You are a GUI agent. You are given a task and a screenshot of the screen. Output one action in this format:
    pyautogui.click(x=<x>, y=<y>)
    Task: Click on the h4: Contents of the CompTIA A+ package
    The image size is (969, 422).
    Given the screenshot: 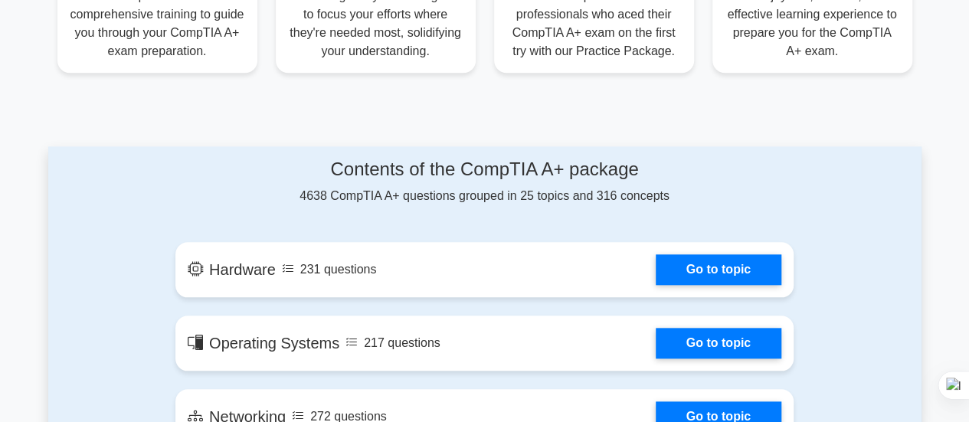 What is the action you would take?
    pyautogui.click(x=484, y=169)
    